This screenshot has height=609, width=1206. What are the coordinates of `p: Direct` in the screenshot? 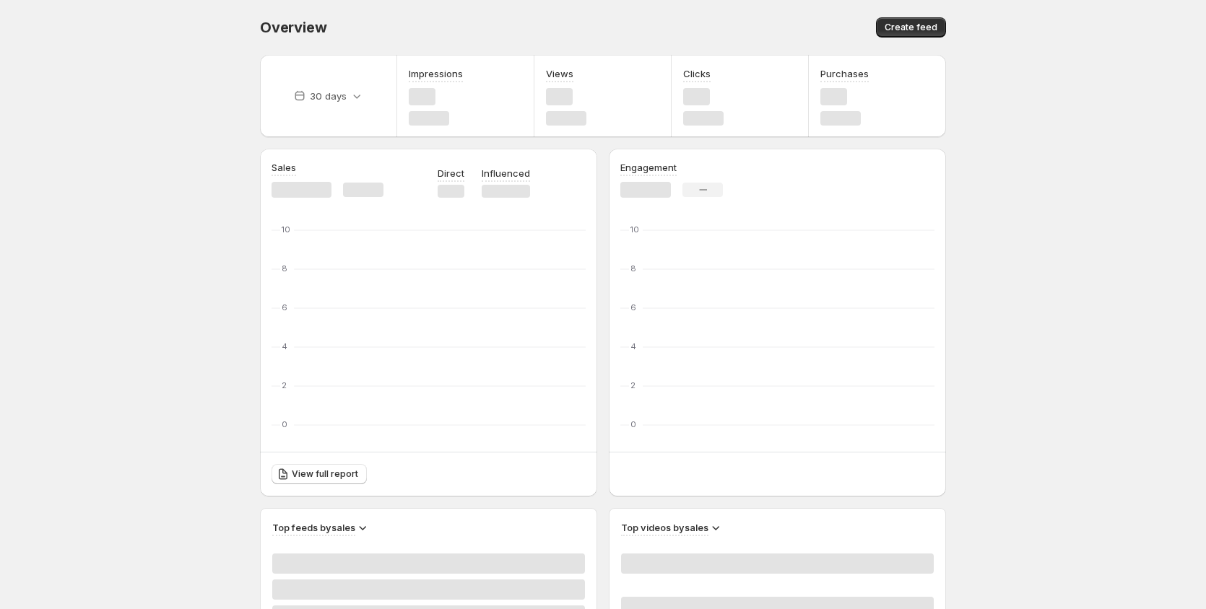 It's located at (451, 173).